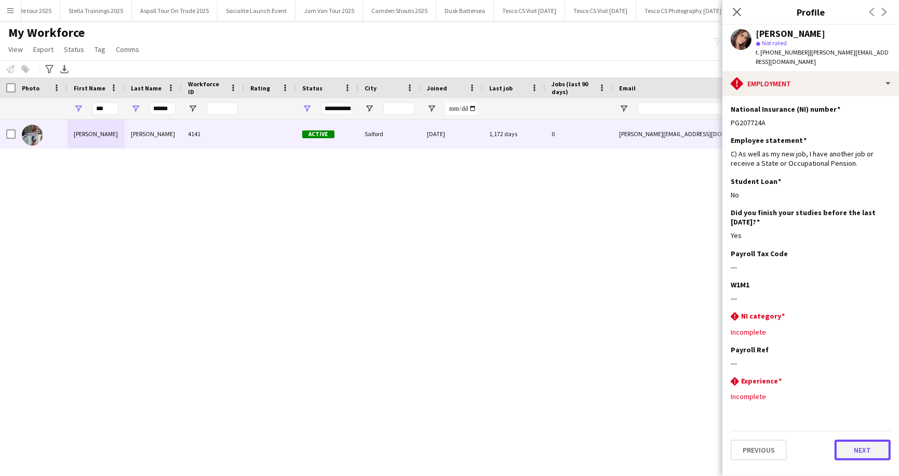 The width and height of the screenshot is (899, 476). What do you see at coordinates (811, 84) in the screenshot?
I see `div: Employment` at bounding box center [811, 84].